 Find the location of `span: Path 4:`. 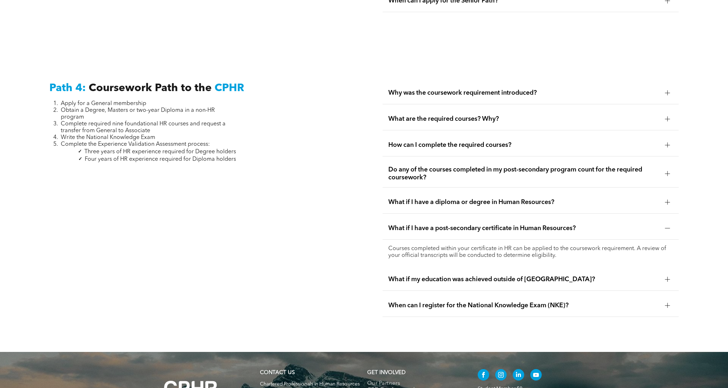

span: Path 4: is located at coordinates (68, 88).